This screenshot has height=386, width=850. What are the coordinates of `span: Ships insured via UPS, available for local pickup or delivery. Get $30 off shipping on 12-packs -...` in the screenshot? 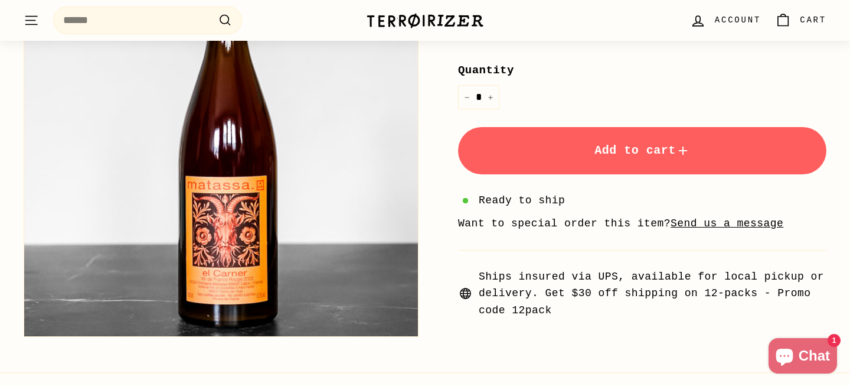 It's located at (653, 293).